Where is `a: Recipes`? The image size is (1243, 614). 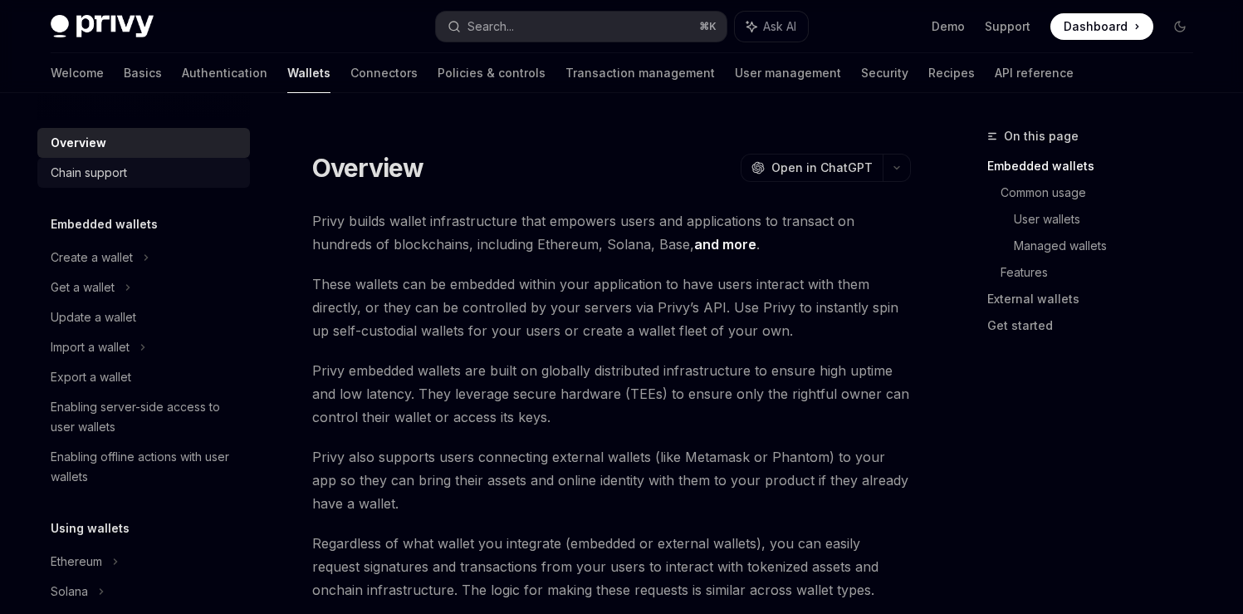 a: Recipes is located at coordinates (952, 73).